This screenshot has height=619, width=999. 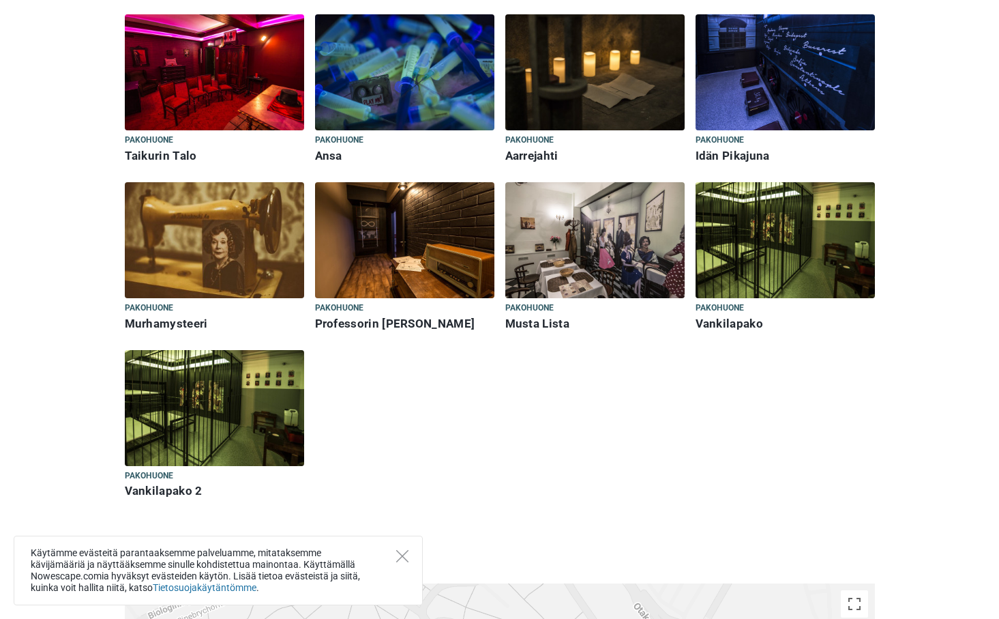 What do you see at coordinates (214, 323) in the screenshot?
I see `h6: Murhamysteeri` at bounding box center [214, 323].